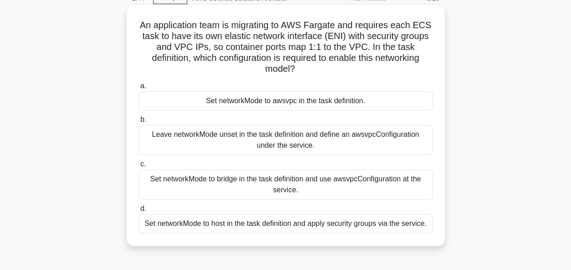 Image resolution: width=571 pixels, height=270 pixels. I want to click on div: Set networkMode to host in the task definition and apply security groups via the service., so click(286, 223).